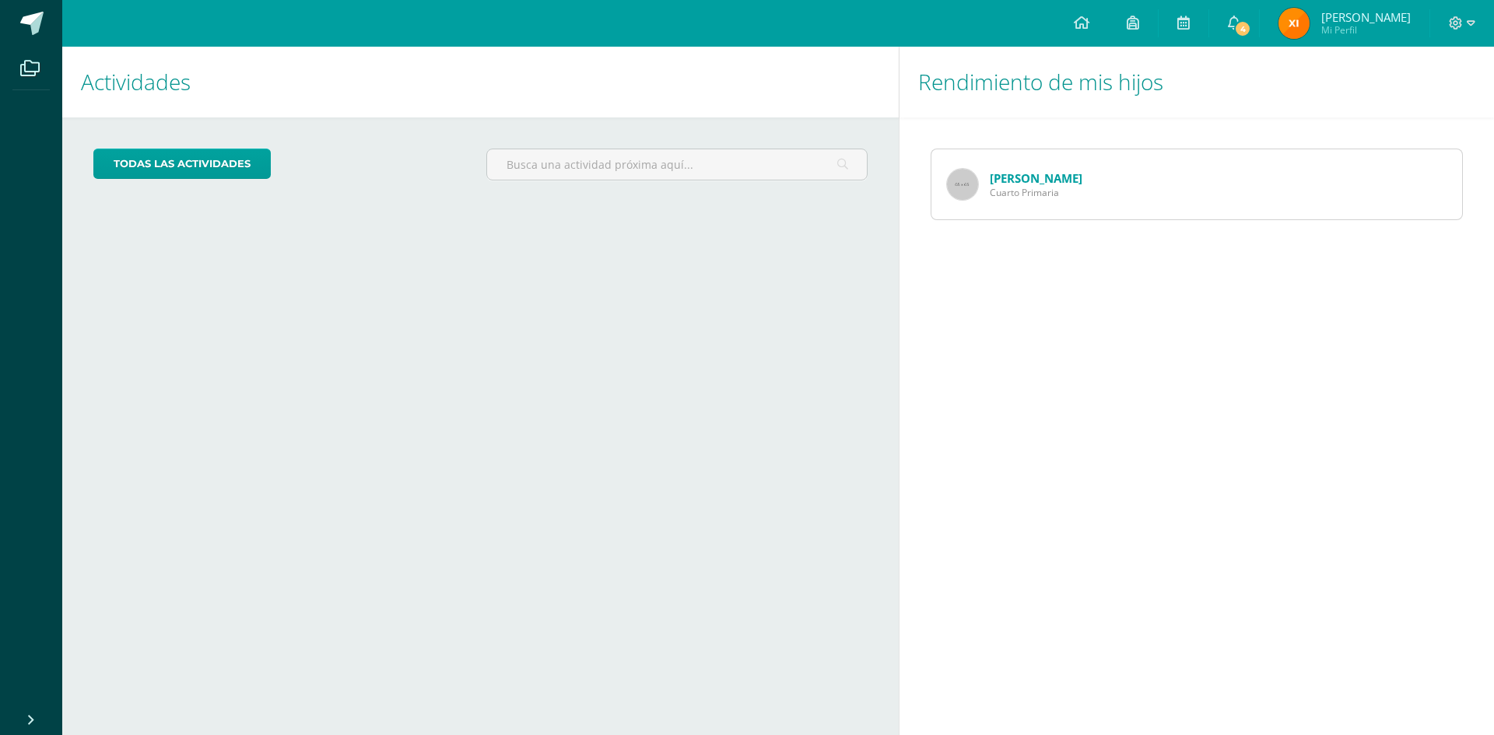 Image resolution: width=1494 pixels, height=735 pixels. What do you see at coordinates (676, 164) in the screenshot?
I see `input: Busca una actividad próxima aquí...` at bounding box center [676, 164].